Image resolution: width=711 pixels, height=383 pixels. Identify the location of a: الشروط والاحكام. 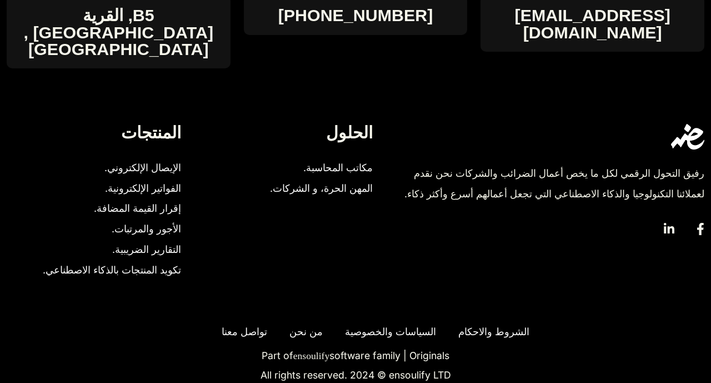
(491, 331).